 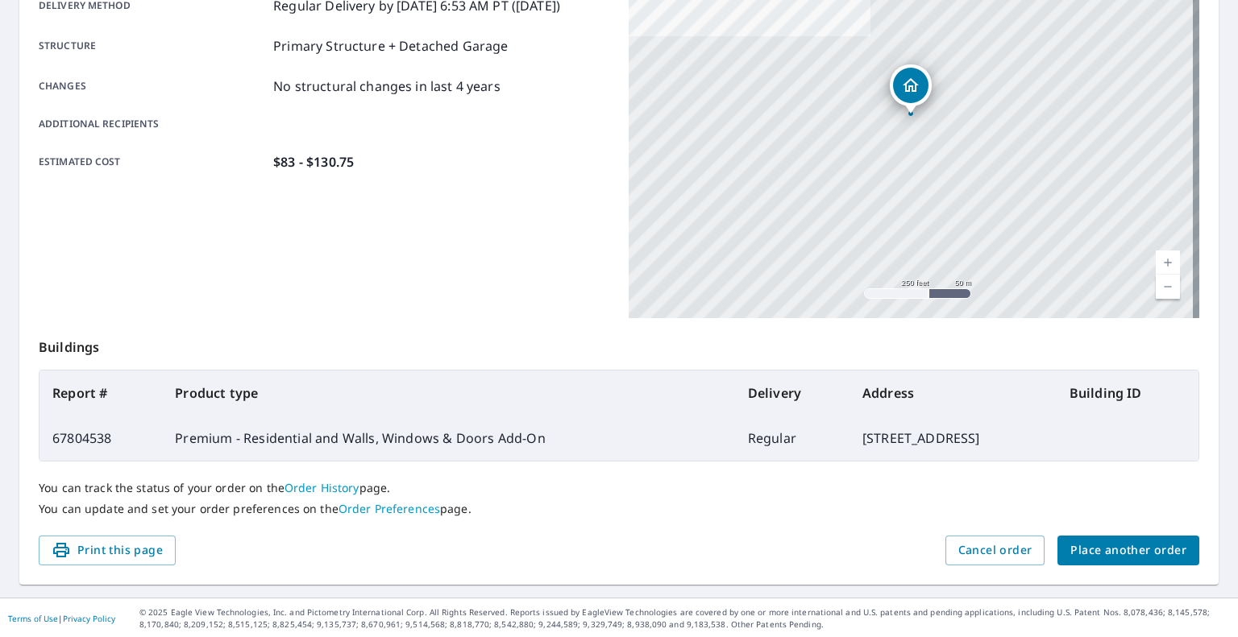 I want to click on p: Buildings, so click(x=619, y=344).